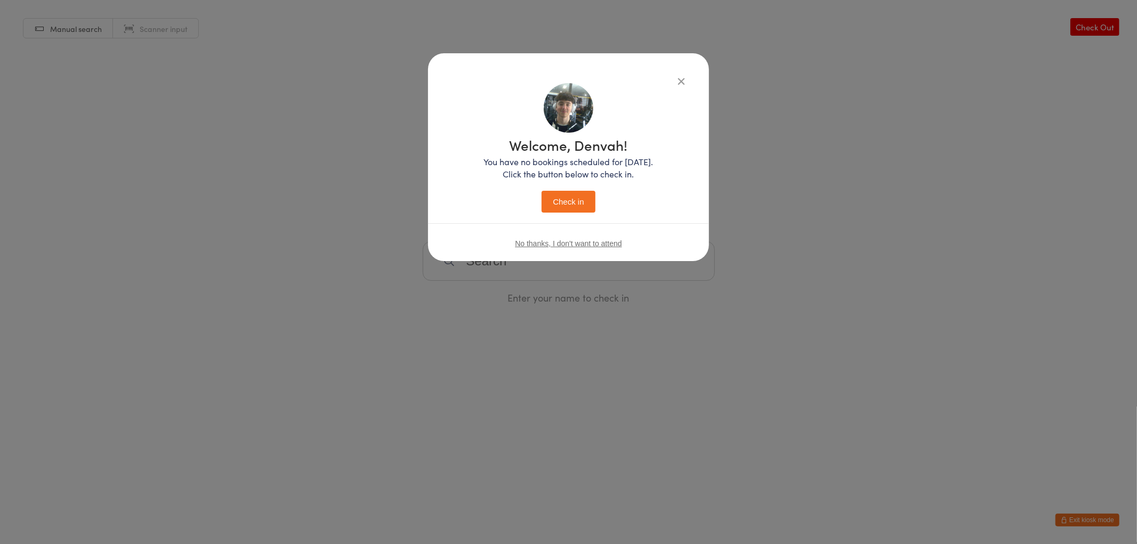  Describe the element at coordinates (568, 201) in the screenshot. I see `button: Check in` at that location.